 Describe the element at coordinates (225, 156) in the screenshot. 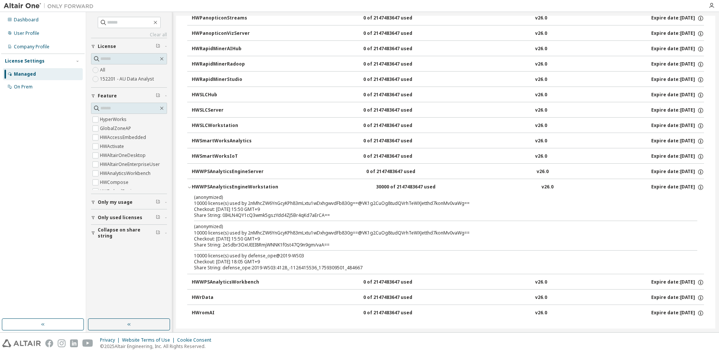

I see `div: HWSmartWorksIoT` at that location.